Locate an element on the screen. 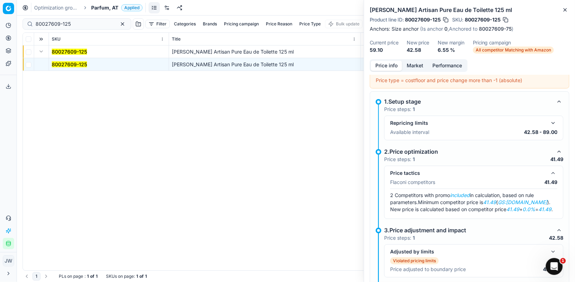 This screenshot has height=282, width=575. span: Title is located at coordinates (176, 39).